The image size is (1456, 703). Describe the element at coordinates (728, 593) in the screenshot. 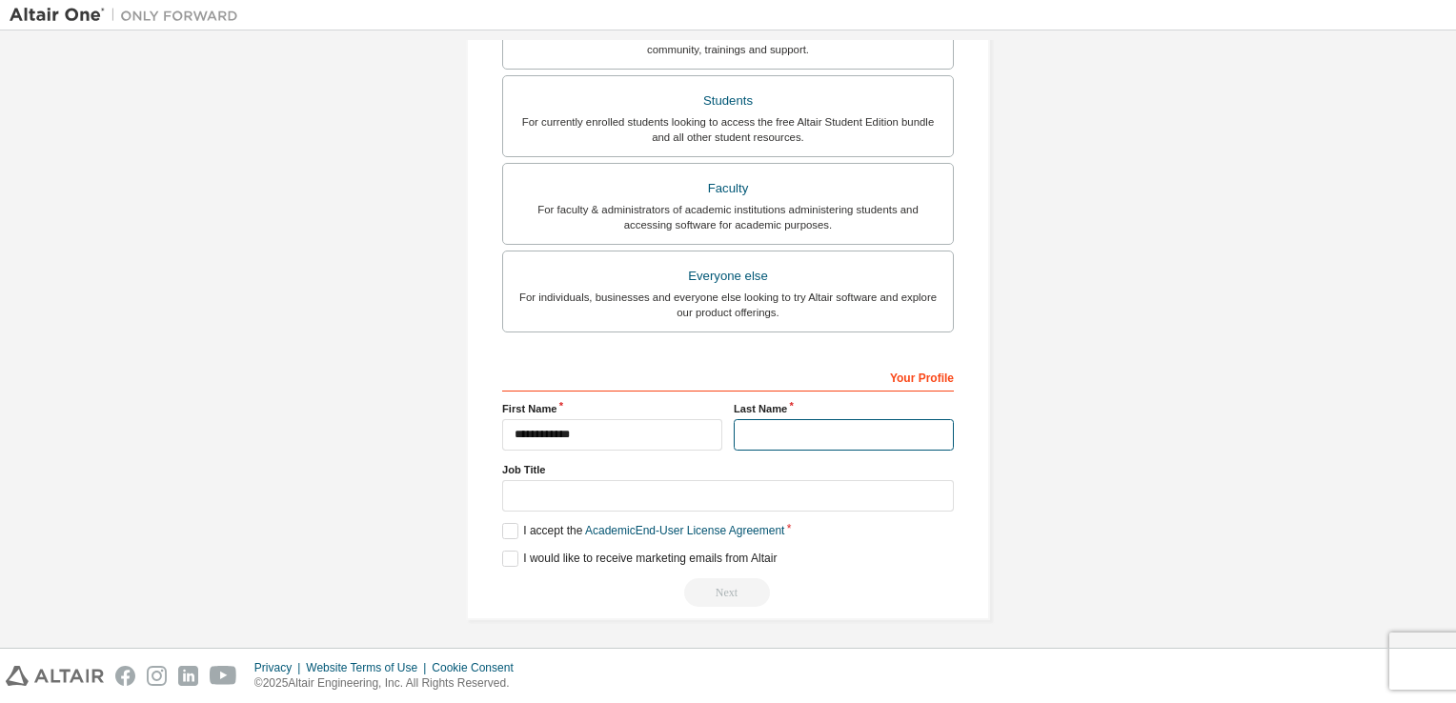

I see `div: Read and acccept EULA to continue` at that location.